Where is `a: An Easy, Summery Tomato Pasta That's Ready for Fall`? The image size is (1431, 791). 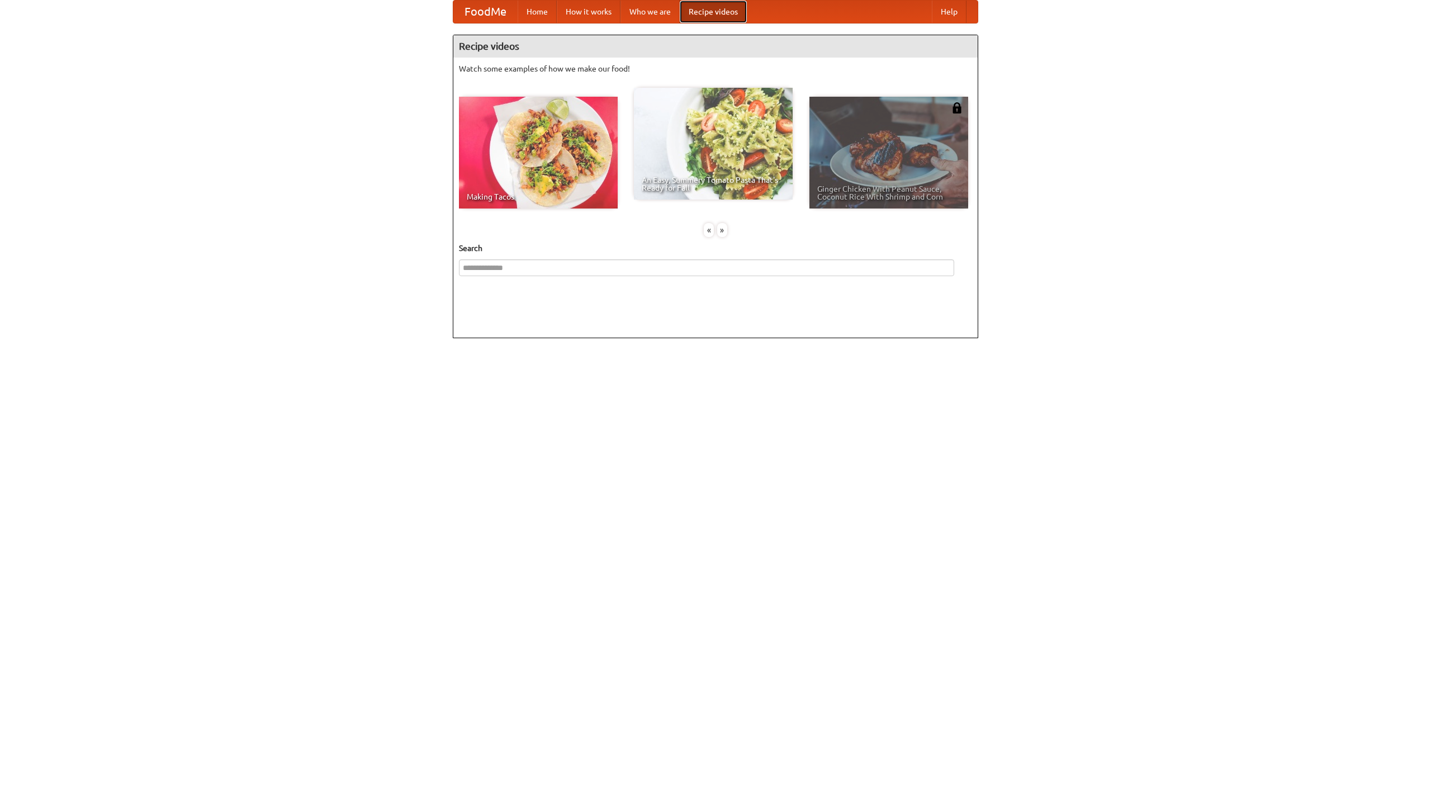 a: An Easy, Summery Tomato Pasta That's Ready for Fall is located at coordinates (713, 144).